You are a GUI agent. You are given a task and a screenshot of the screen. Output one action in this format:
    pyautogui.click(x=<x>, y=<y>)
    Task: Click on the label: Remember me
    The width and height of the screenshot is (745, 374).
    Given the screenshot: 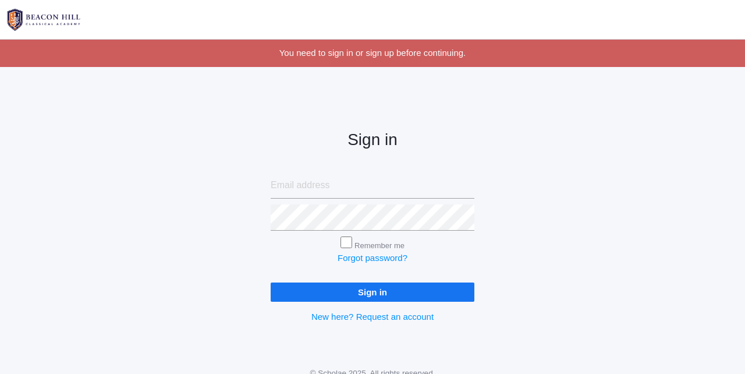 What is the action you would take?
    pyautogui.click(x=380, y=245)
    